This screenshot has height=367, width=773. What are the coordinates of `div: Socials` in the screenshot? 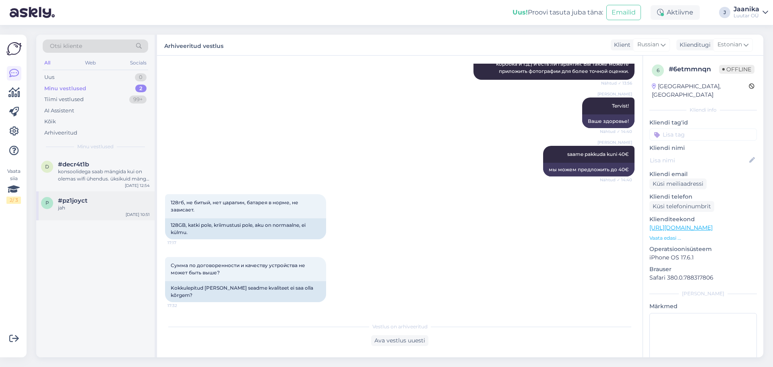 It's located at (138, 63).